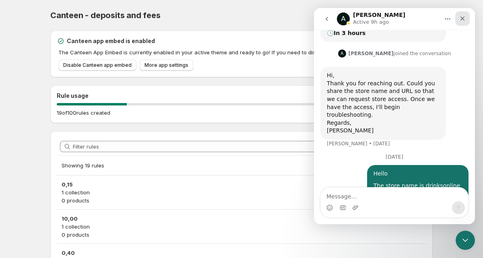  Describe the element at coordinates (104, 182) in the screenshot. I see `div: The store name is drinksonline The url is` at that location.